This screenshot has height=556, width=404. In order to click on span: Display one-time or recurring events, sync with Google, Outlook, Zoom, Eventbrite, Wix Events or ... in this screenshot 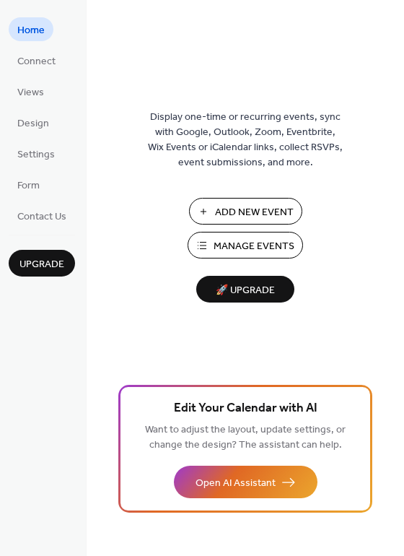, I will do `click(245, 140)`.